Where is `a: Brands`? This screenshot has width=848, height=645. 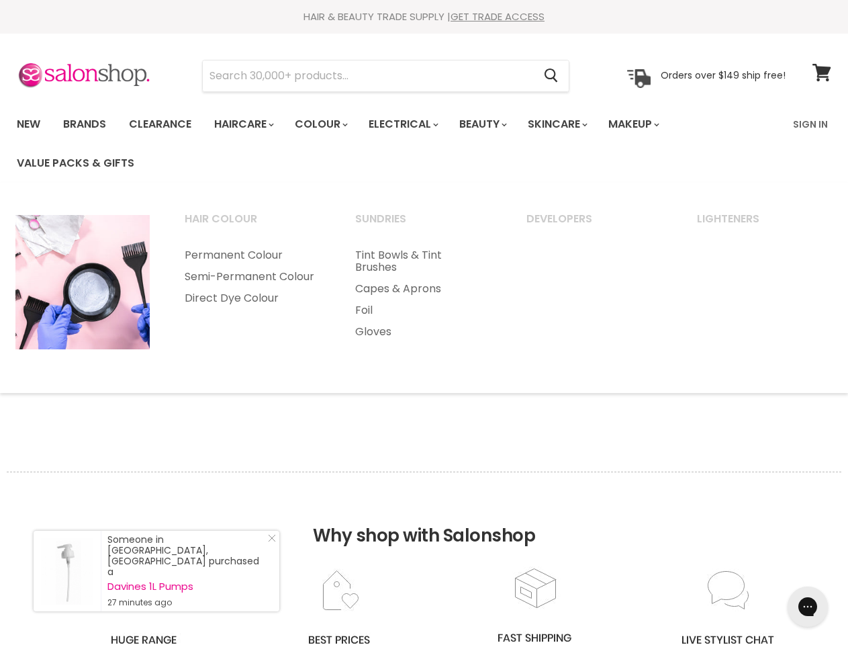
a: Brands is located at coordinates (85, 124).